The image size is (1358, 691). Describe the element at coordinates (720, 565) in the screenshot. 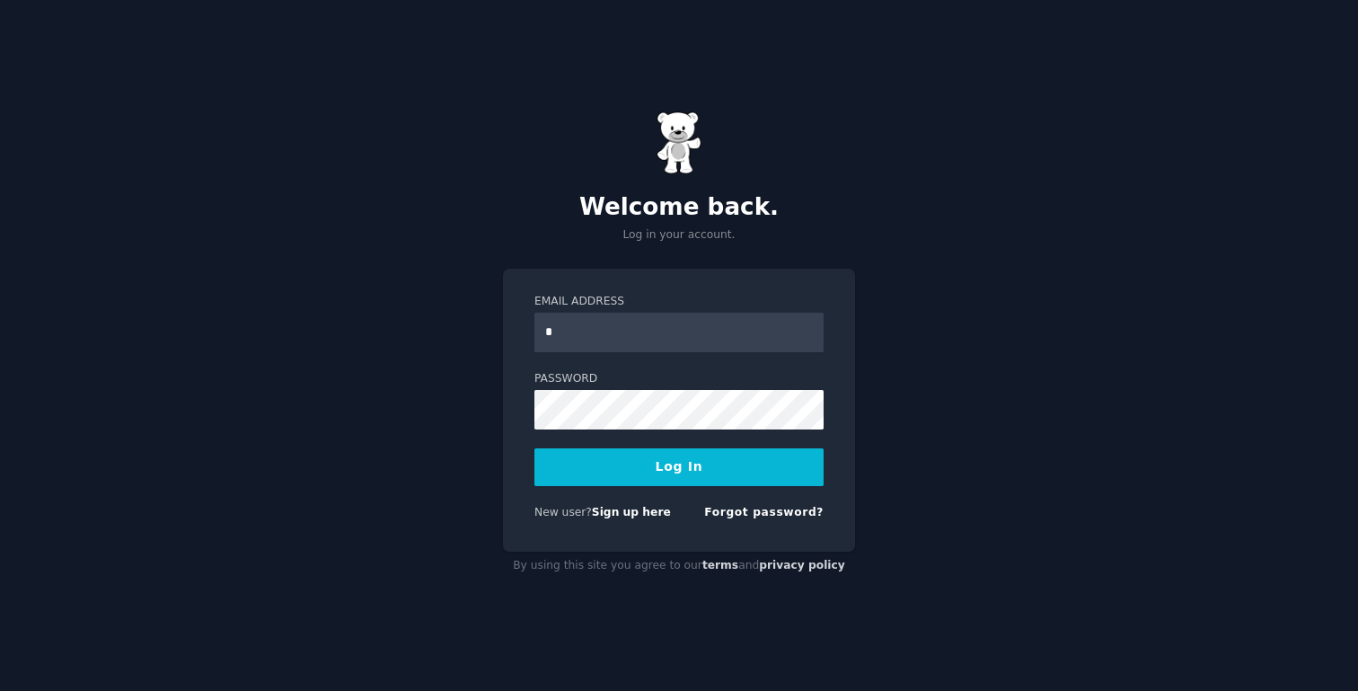

I see `a: terms` at that location.